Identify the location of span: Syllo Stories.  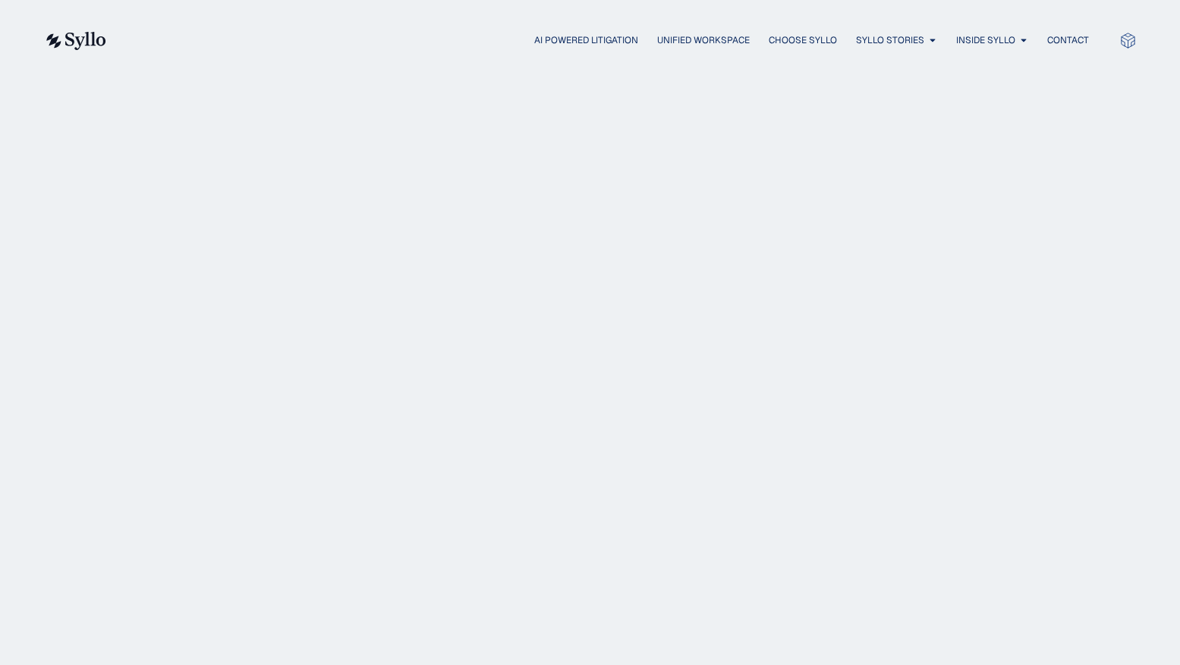
(890, 40).